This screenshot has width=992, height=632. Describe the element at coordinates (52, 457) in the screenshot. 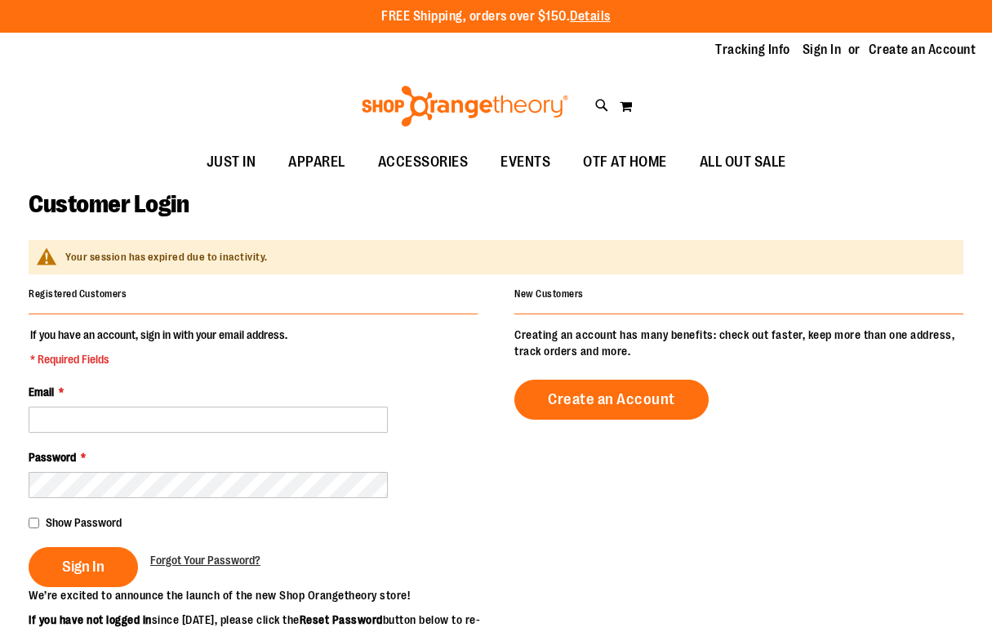

I see `span: Password` at that location.